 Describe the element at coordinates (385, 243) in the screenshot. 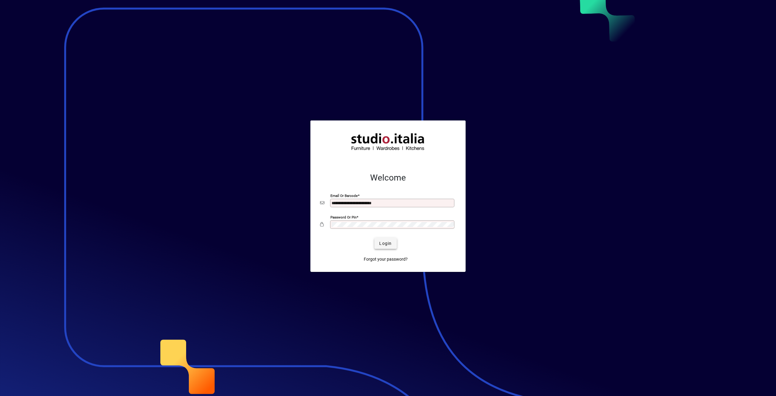

I see `button: Login` at that location.